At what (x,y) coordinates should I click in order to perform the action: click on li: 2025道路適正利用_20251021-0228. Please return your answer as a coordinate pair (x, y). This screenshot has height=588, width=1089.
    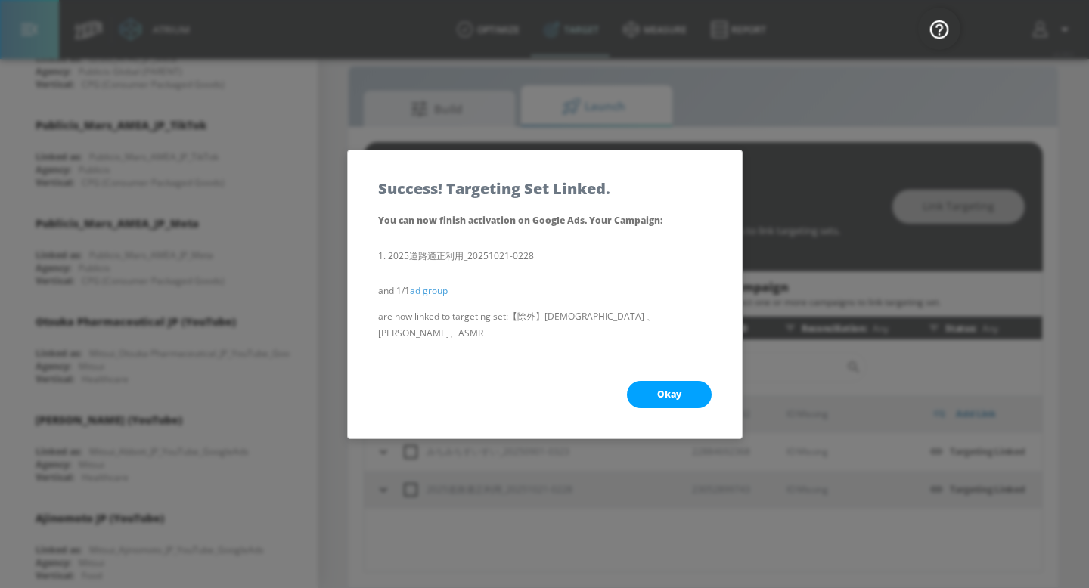
    Looking at the image, I should click on (544, 256).